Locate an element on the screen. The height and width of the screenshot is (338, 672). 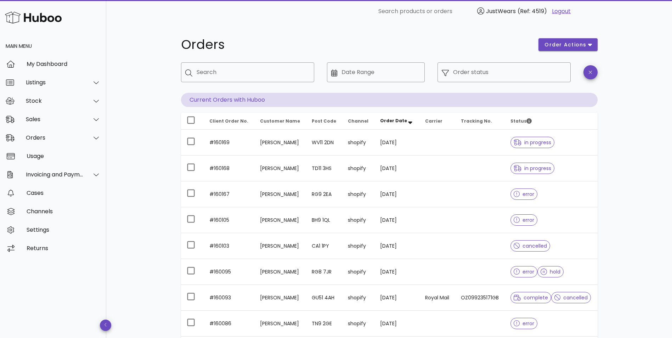
div: Returns is located at coordinates (63, 248).